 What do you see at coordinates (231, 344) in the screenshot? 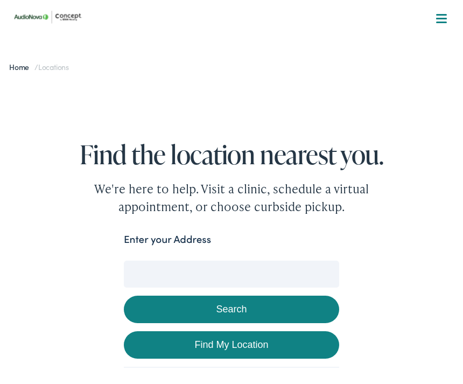
I see `a: Find My Location` at bounding box center [231, 344].